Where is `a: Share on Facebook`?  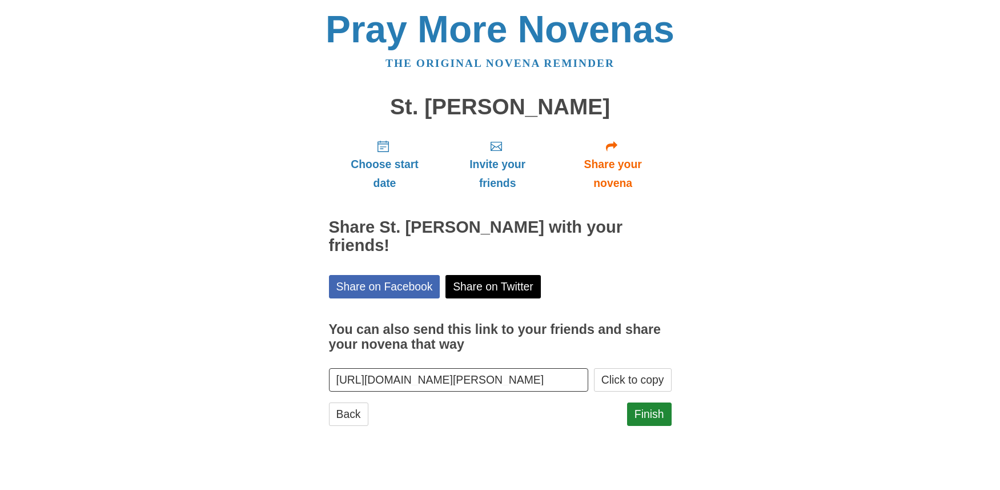 a: Share on Facebook is located at coordinates (384, 286).